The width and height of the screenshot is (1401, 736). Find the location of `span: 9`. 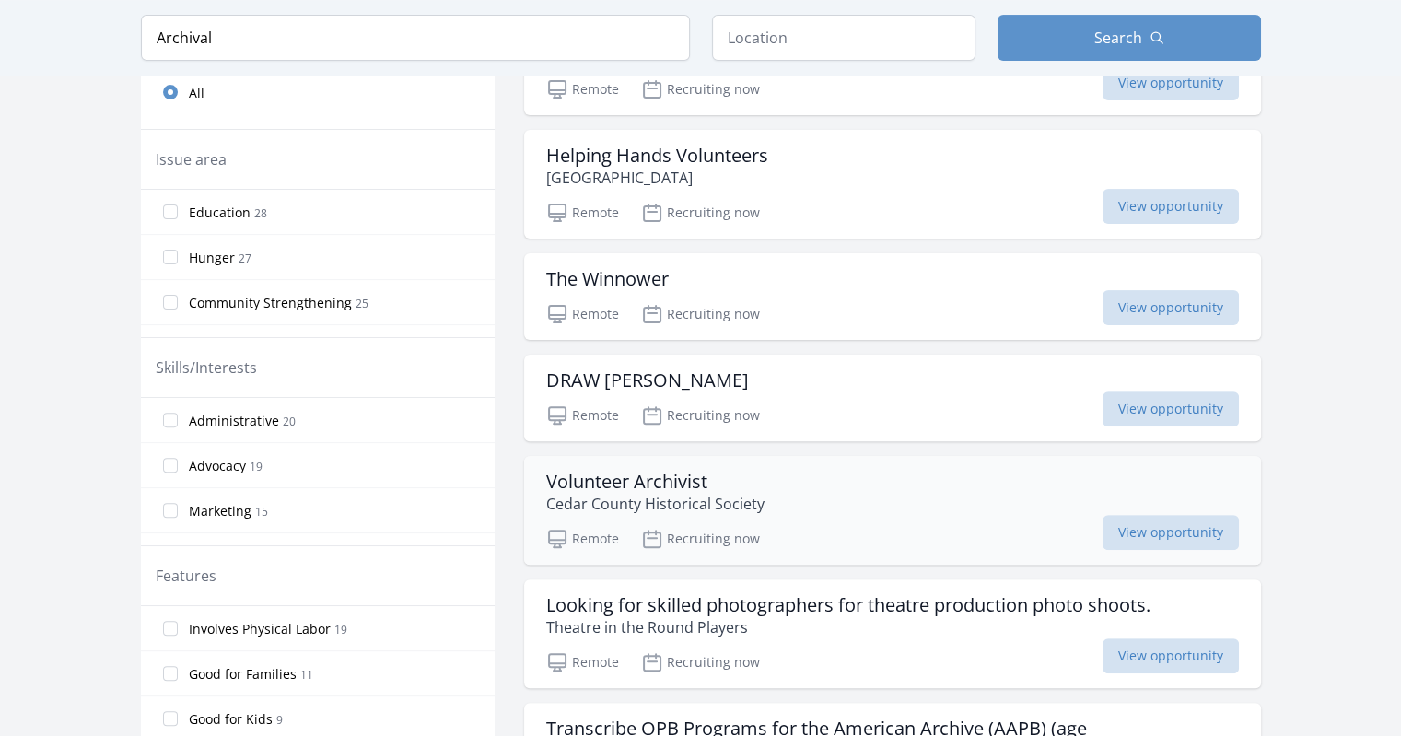

span: 9 is located at coordinates (279, 719).